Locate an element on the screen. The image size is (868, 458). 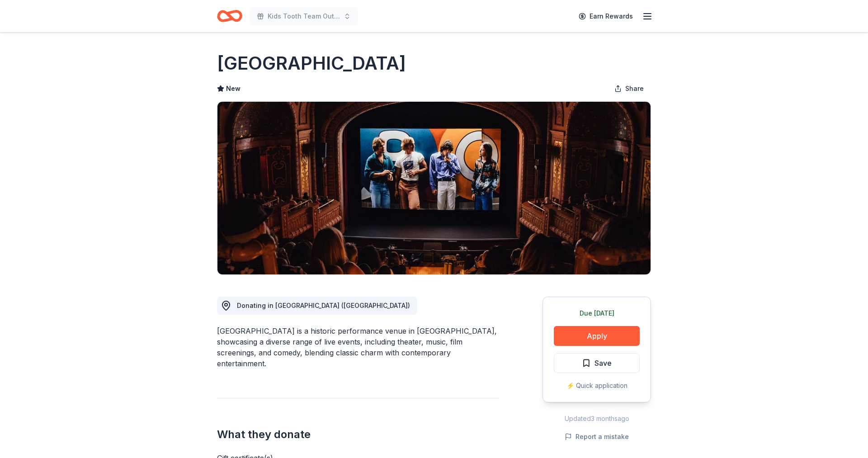
div: ⚡️ Quick application is located at coordinates (597, 386).